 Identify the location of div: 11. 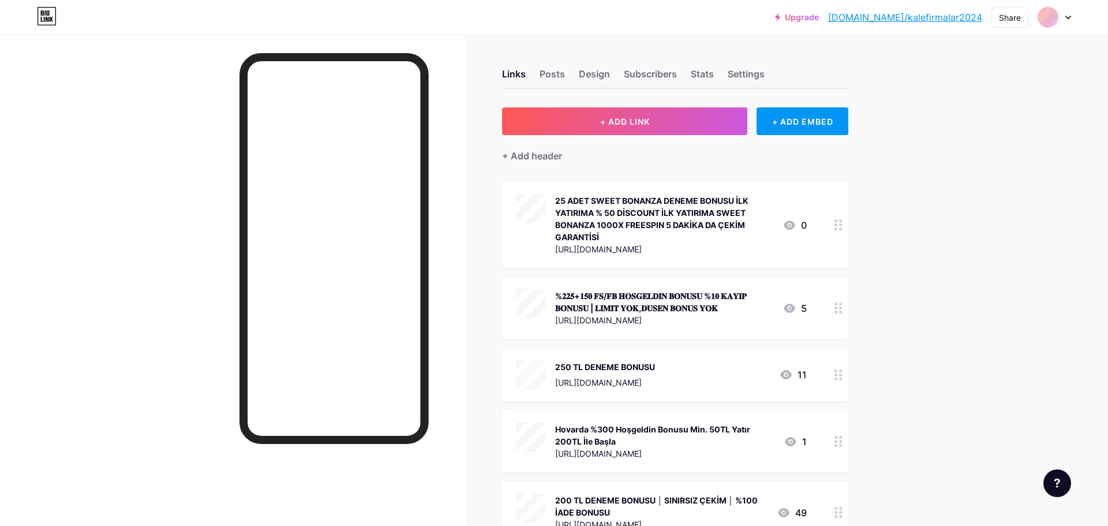
(793, 374).